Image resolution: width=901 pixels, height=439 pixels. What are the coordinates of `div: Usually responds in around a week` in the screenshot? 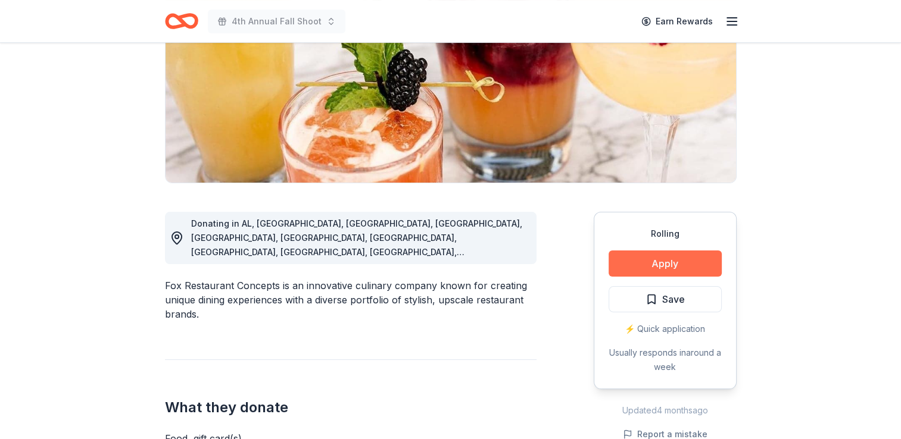 It's located at (665, 360).